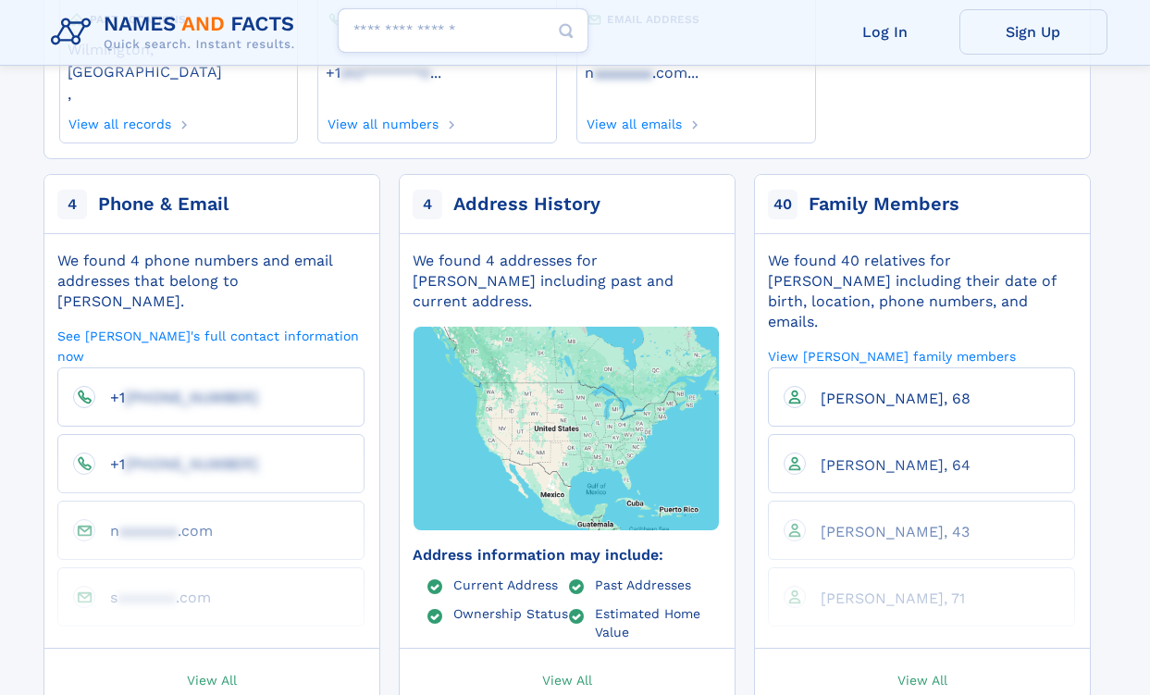 The height and width of the screenshot is (695, 1150). What do you see at coordinates (505, 584) in the screenshot?
I see `a: Current Address` at bounding box center [505, 584].